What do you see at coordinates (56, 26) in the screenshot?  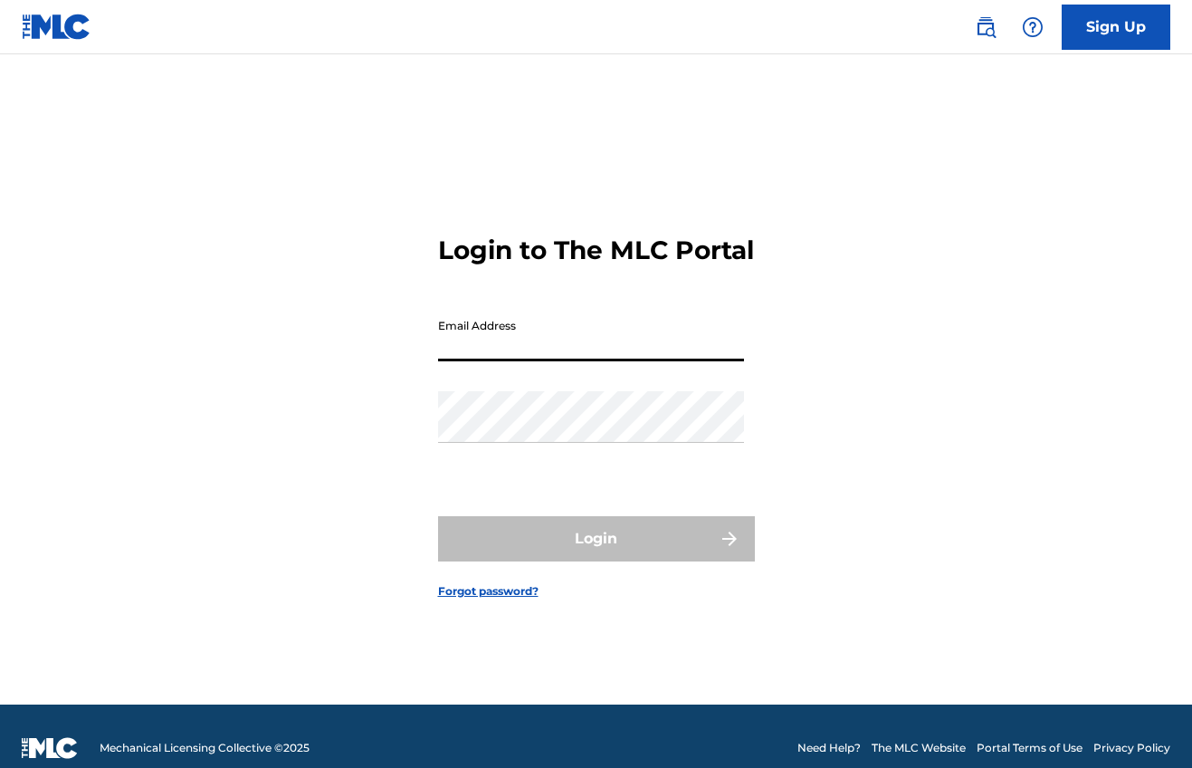 I see `img: MLC Logo` at bounding box center [56, 26].